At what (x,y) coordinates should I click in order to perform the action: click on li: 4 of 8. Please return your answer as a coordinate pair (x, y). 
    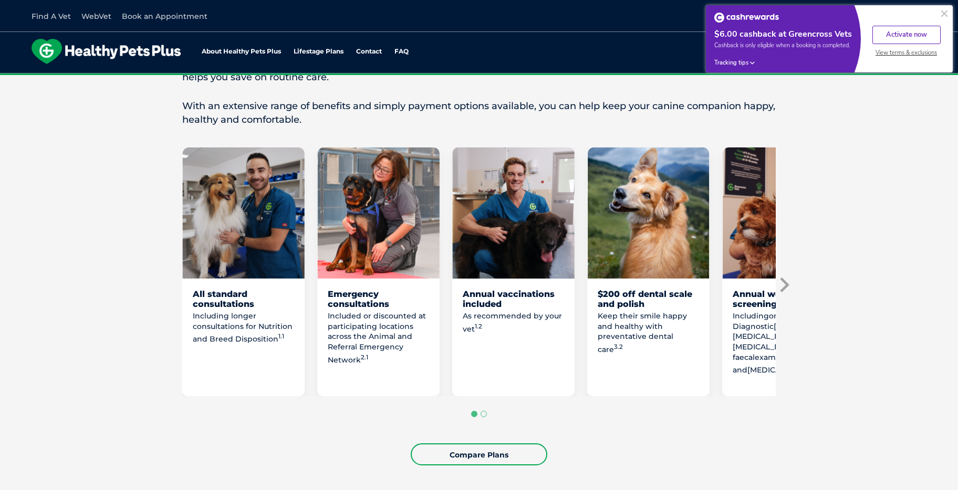
    Looking at the image, I should click on (648, 272).